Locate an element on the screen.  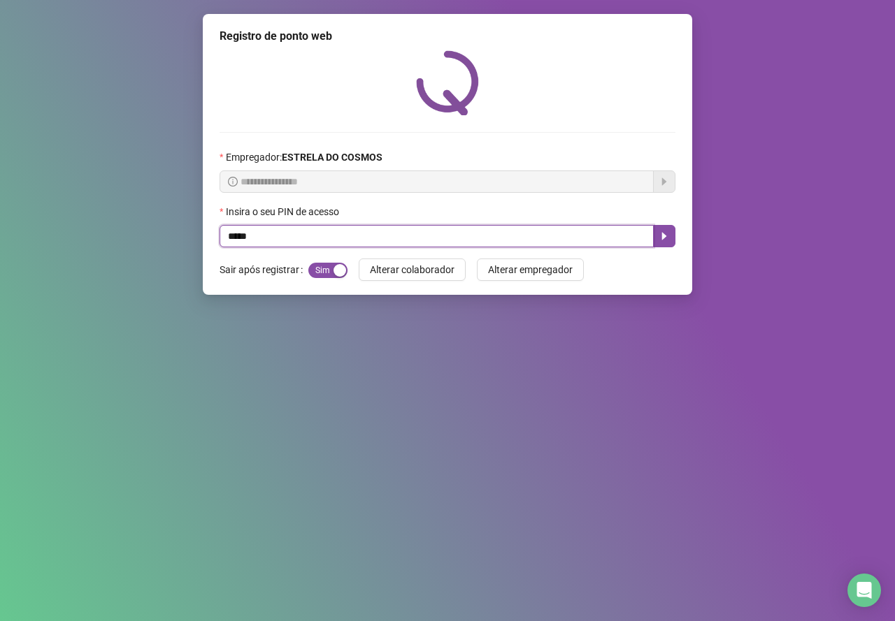
span: caret-right is located at coordinates (664, 236).